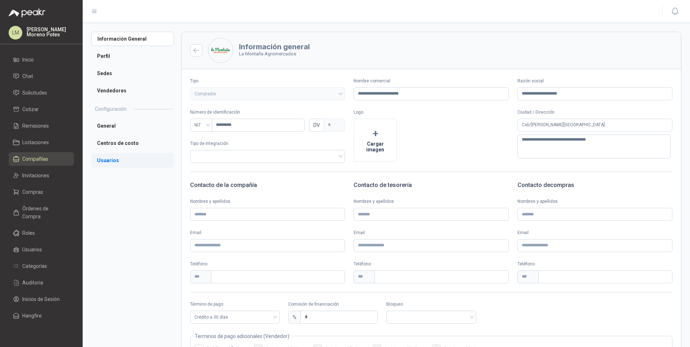 The width and height of the screenshot is (690, 347). Describe the element at coordinates (595, 81) in the screenshot. I see `label: Razón social` at that location.